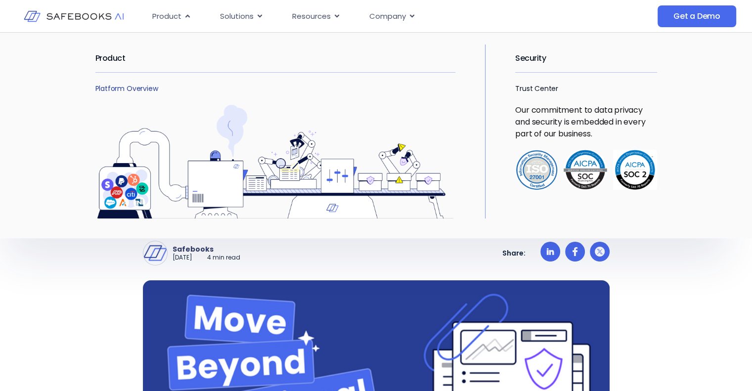 The width and height of the screenshot is (752, 391). What do you see at coordinates (586, 58) in the screenshot?
I see `h2: Security` at bounding box center [586, 58].